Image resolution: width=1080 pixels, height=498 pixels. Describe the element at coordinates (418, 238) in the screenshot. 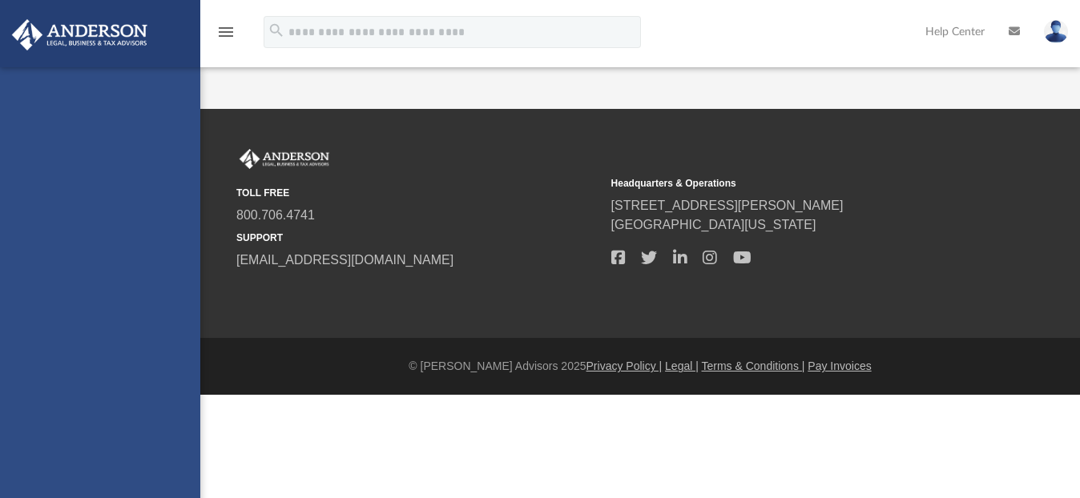

I see `small: SUPPORT` at that location.